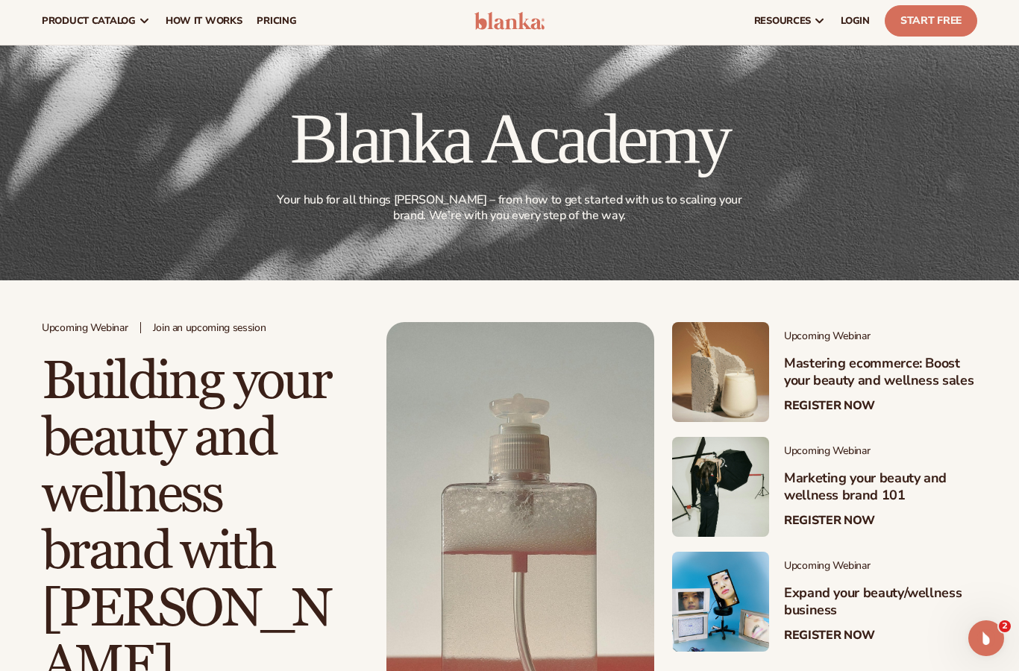  What do you see at coordinates (782, 21) in the screenshot?
I see `span: resources` at bounding box center [782, 21].